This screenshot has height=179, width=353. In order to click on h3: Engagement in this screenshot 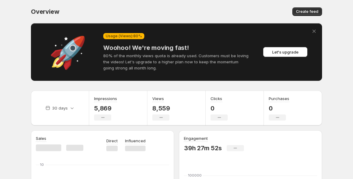, I will do `click(196, 139)`.